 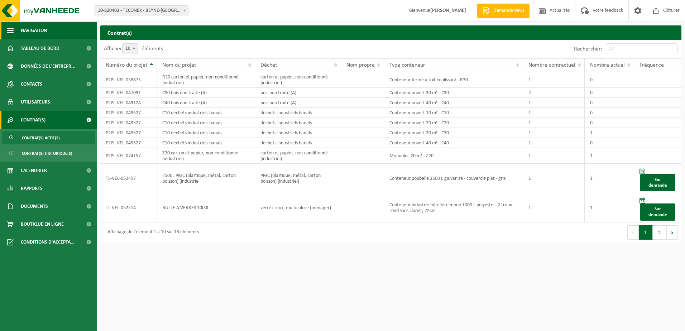 I want to click on span: Nom du projet, so click(x=179, y=65).